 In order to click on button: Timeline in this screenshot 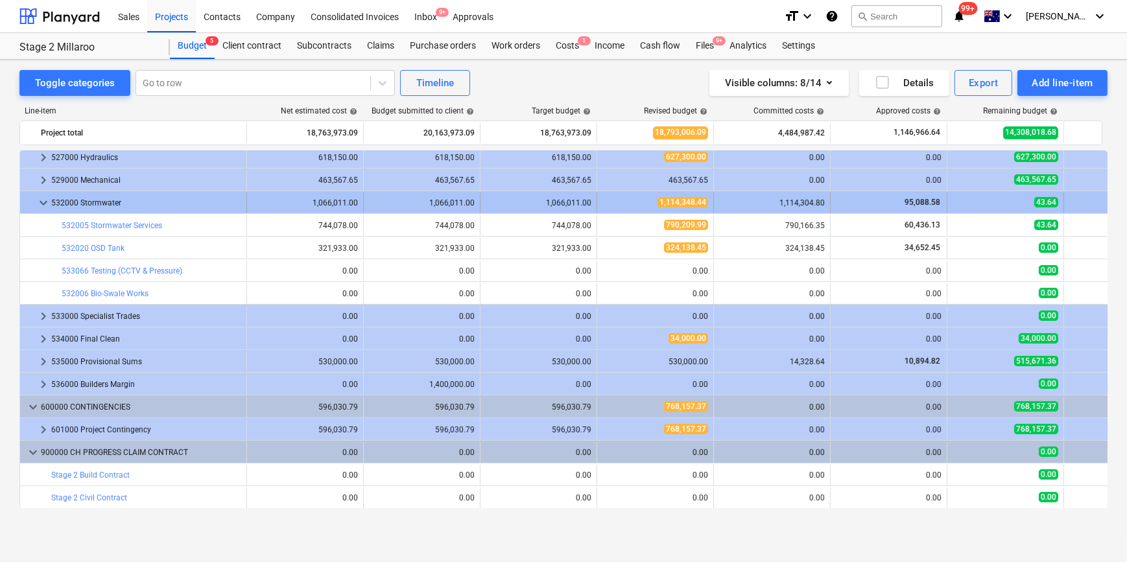, I will do `click(435, 83)`.